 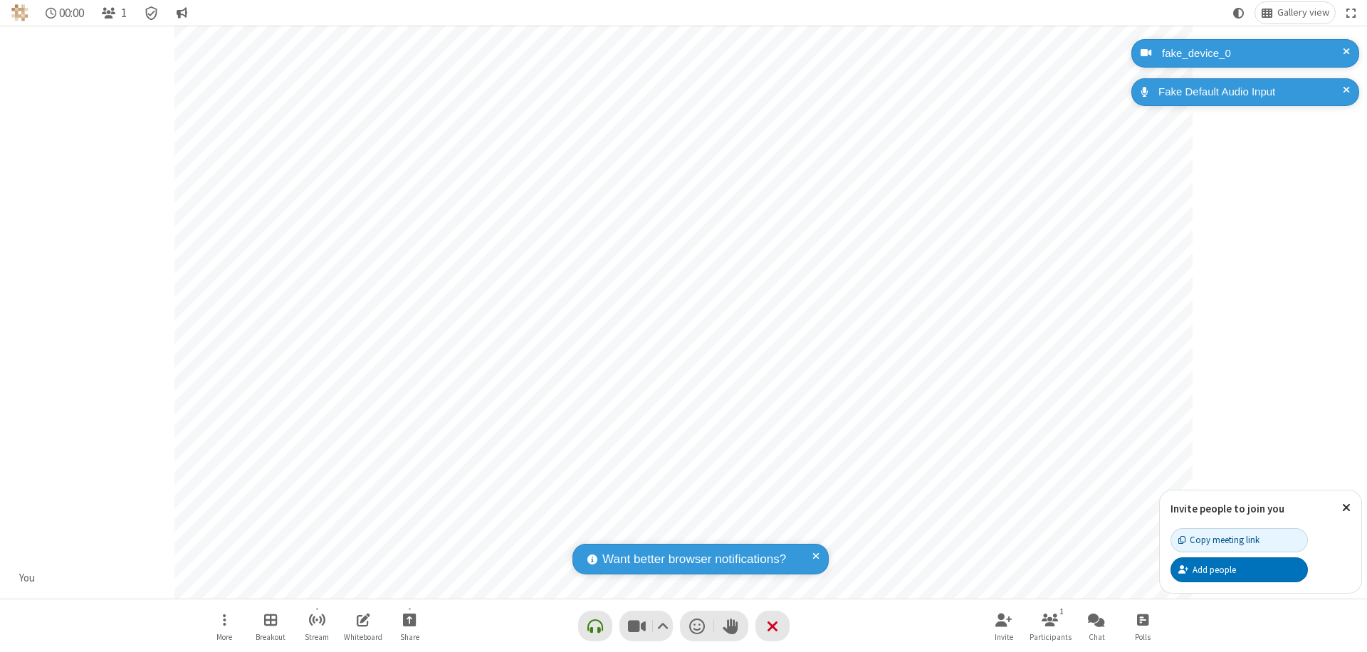 I want to click on button: Send a reaction, so click(x=697, y=626).